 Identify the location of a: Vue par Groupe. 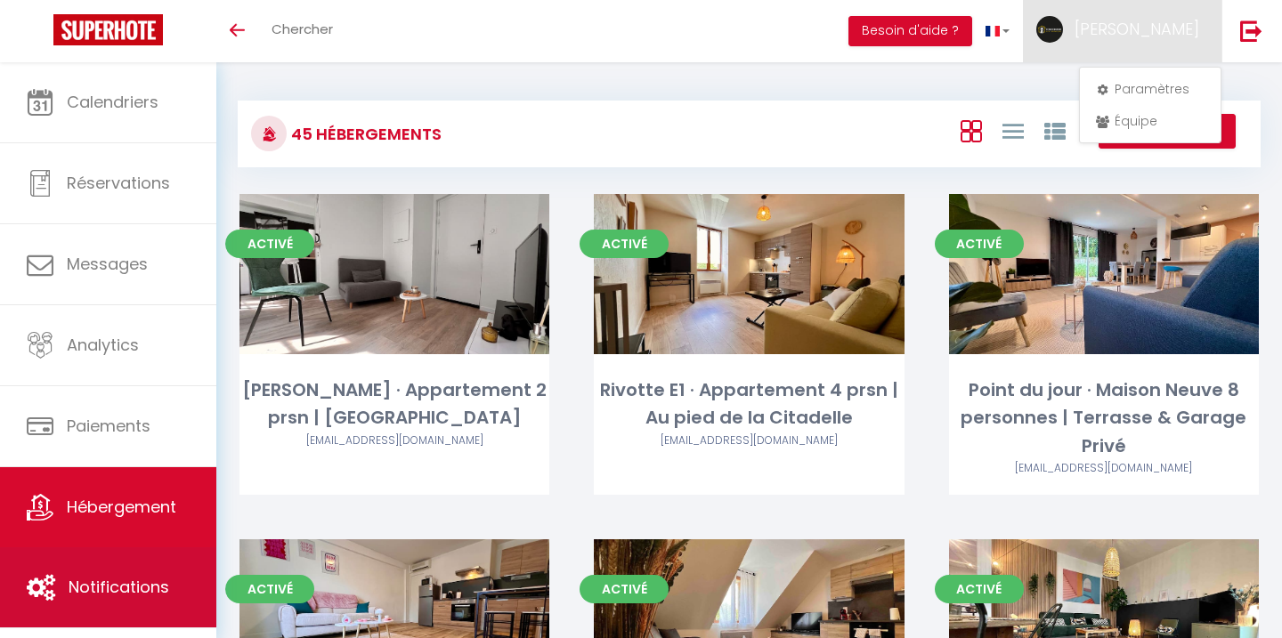
(1055, 130).